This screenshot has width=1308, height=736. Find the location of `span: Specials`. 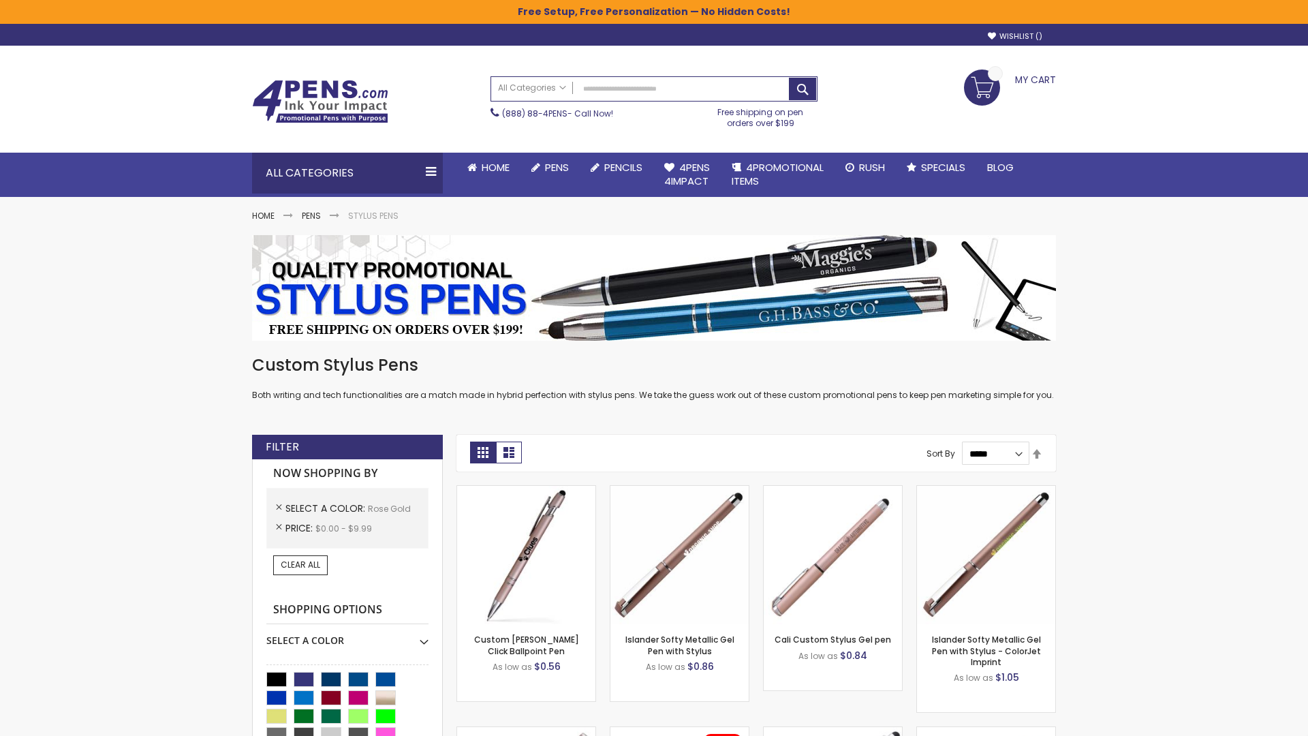

span: Specials is located at coordinates (943, 167).